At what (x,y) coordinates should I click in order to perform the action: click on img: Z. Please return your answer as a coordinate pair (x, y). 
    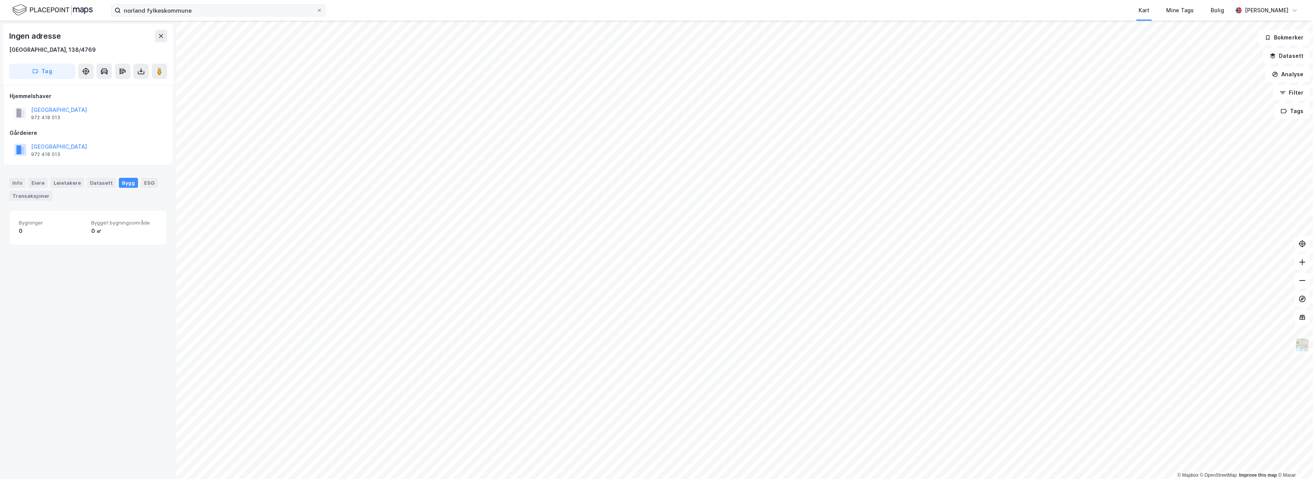
    Looking at the image, I should click on (1302, 345).